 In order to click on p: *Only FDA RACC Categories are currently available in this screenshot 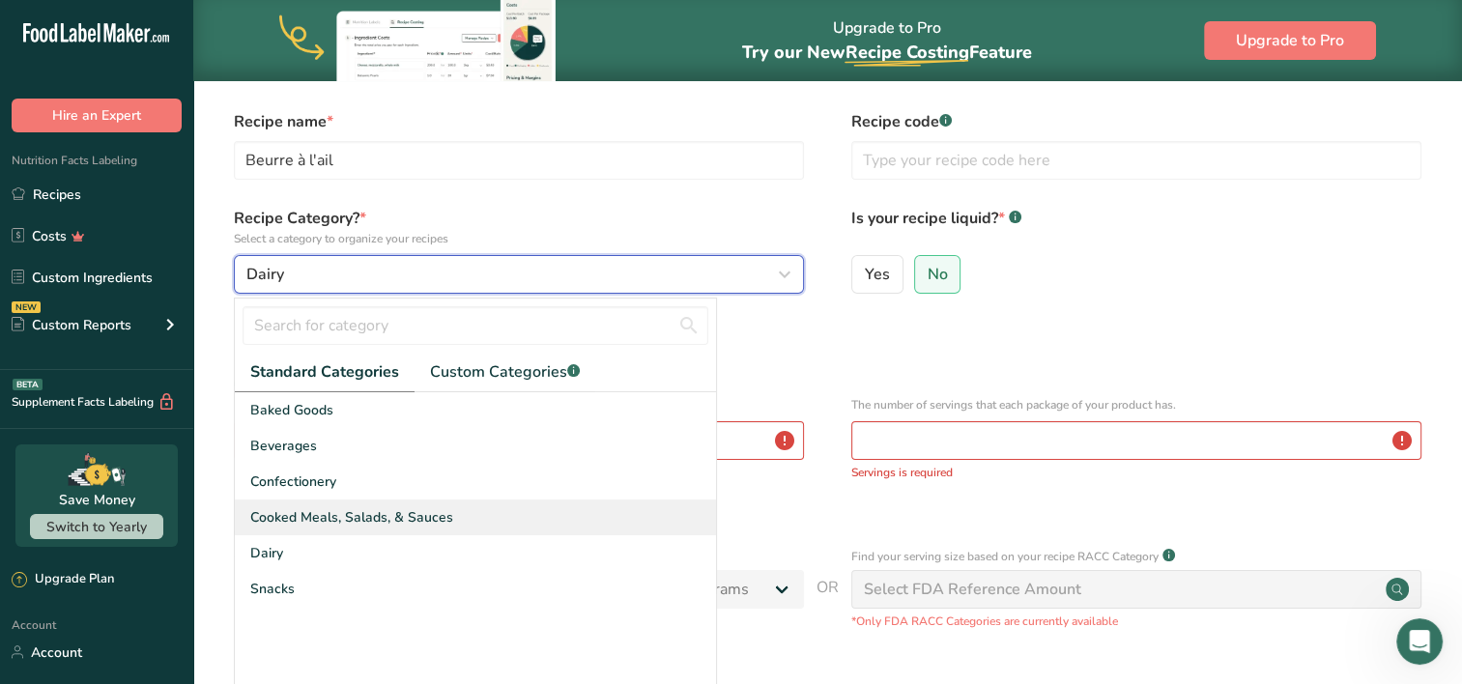, I will do `click(1136, 621)`.